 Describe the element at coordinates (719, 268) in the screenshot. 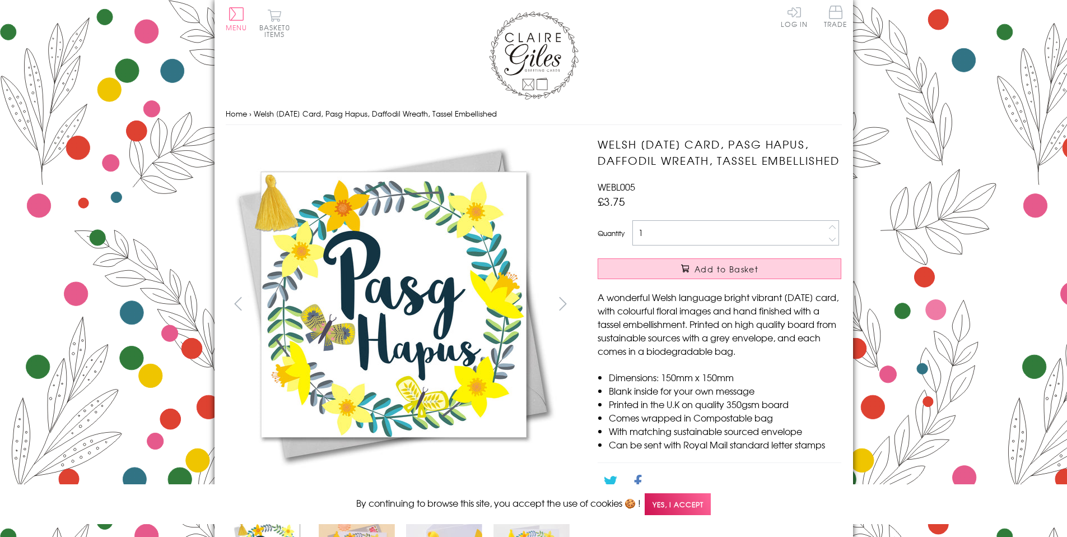

I see `button: Add to Basket` at that location.